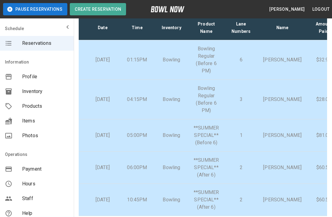  I want to click on p: 1, so click(241, 136).